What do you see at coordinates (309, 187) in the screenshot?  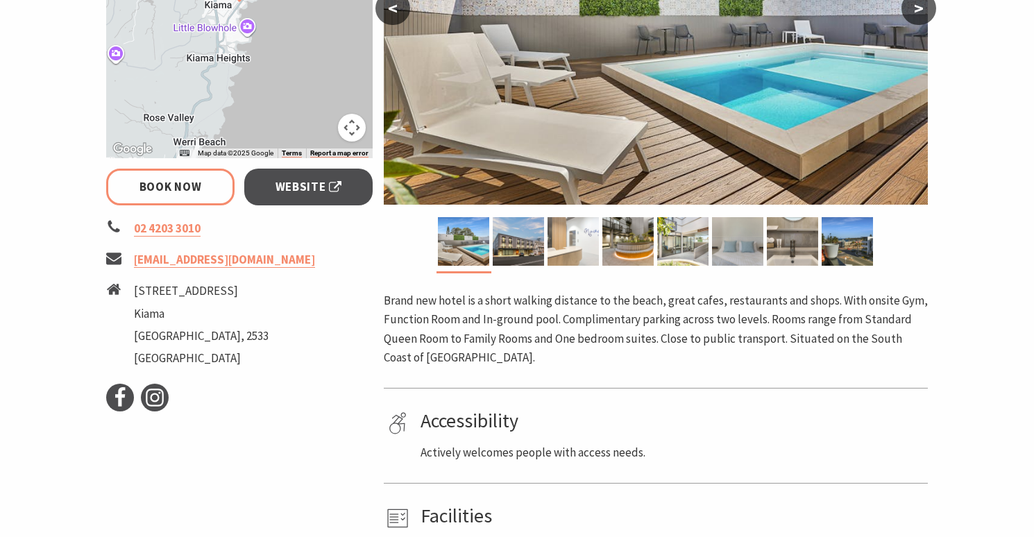 I see `span: Website` at bounding box center [309, 187].